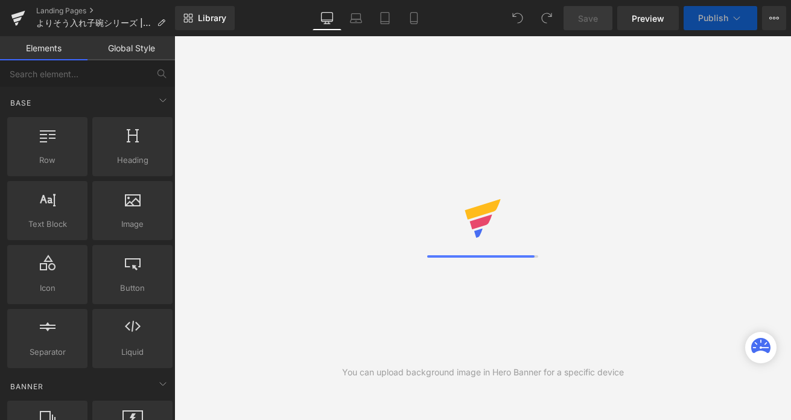  What do you see at coordinates (132, 160) in the screenshot?
I see `span: Heading` at bounding box center [132, 160].